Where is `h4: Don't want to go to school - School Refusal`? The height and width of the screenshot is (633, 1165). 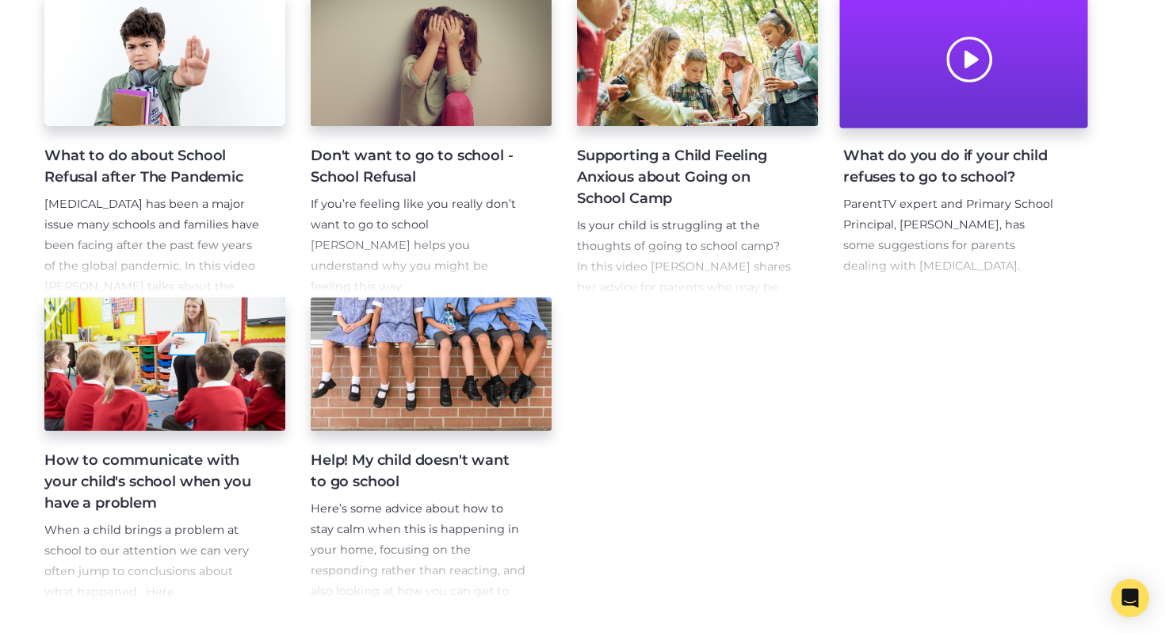
h4: Don't want to go to school - School Refusal is located at coordinates (419, 166).